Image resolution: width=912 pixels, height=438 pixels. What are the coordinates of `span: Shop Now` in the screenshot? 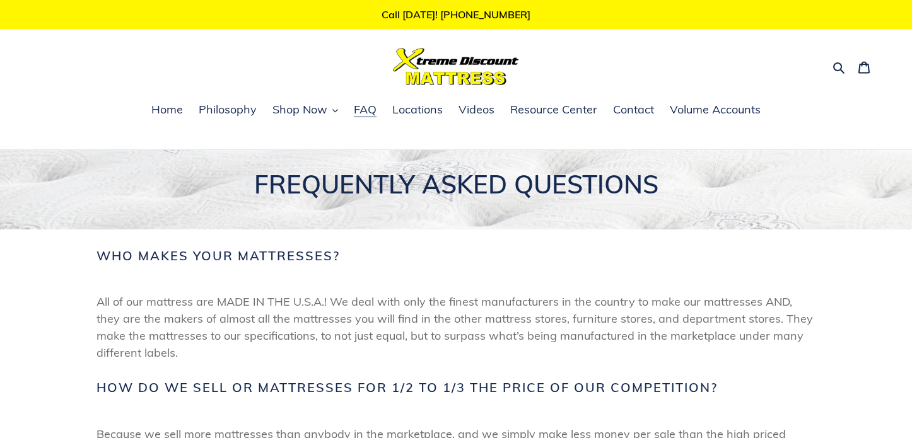 It's located at (300, 110).